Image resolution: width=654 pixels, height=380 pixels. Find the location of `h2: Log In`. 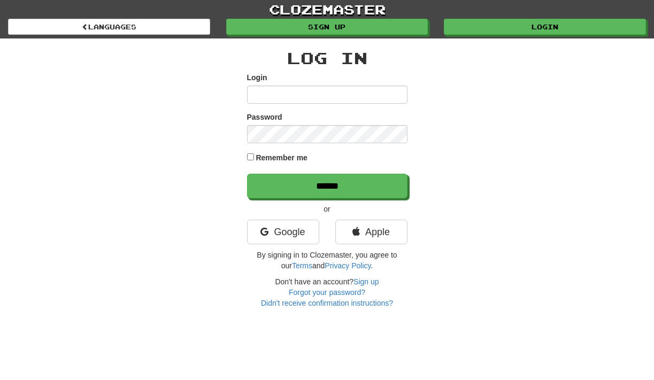

h2: Log In is located at coordinates (327, 58).